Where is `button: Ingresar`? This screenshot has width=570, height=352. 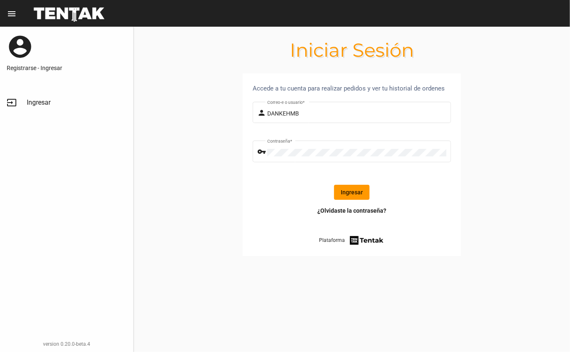 button: Ingresar is located at coordinates (352, 193).